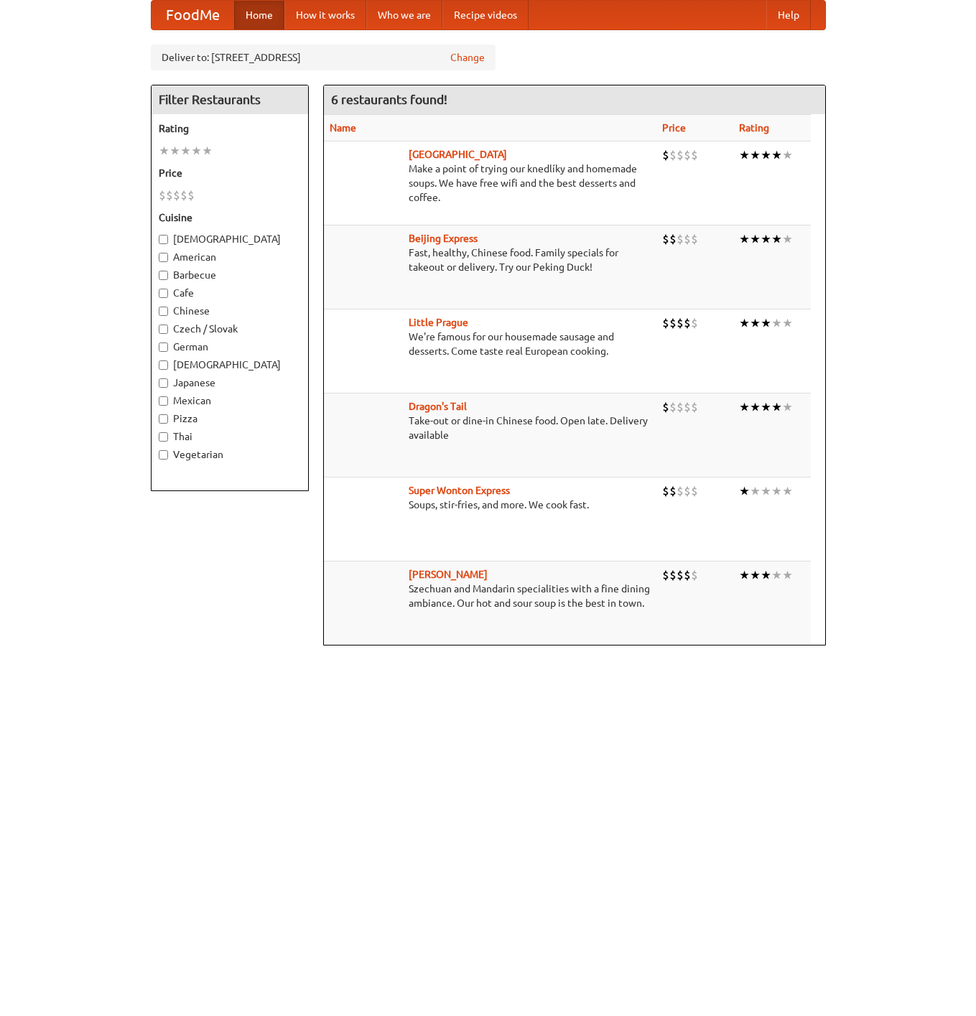 The height and width of the screenshot is (1016, 976). I want to click on a: Rating, so click(754, 128).